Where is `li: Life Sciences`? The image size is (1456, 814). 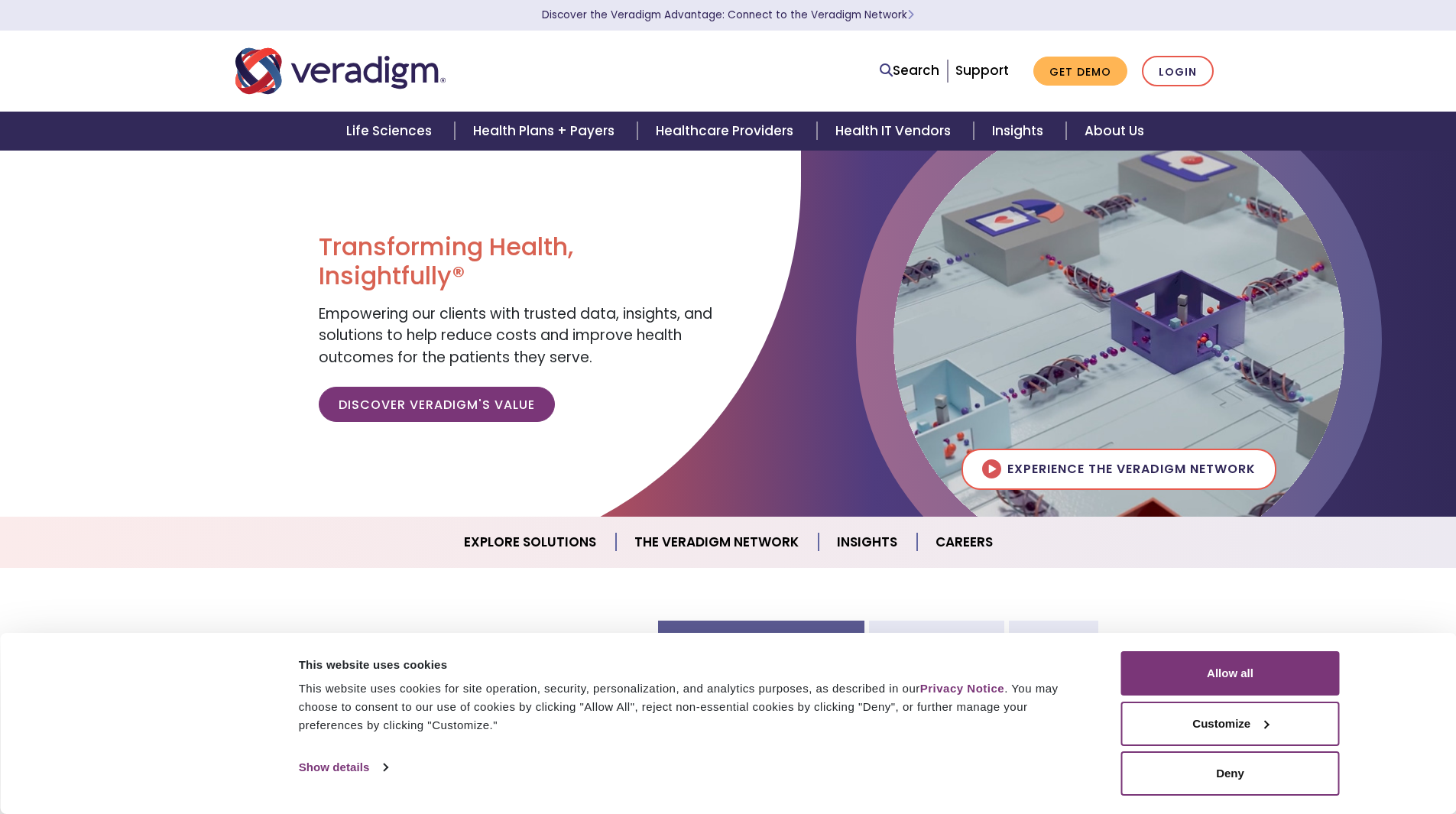 li: Life Sciences is located at coordinates (937, 638).